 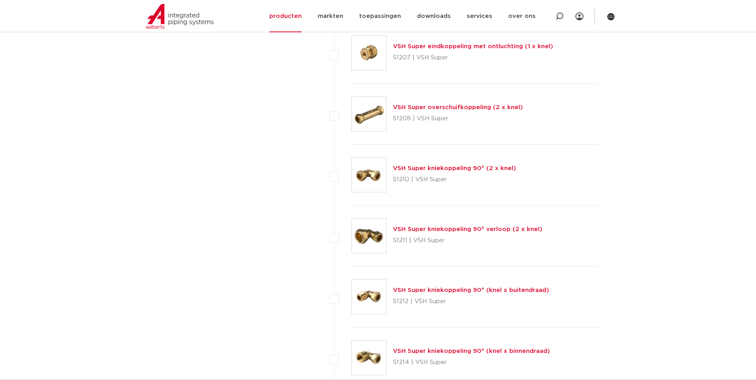 I want to click on p: S1207 | VSH Super, so click(x=473, y=58).